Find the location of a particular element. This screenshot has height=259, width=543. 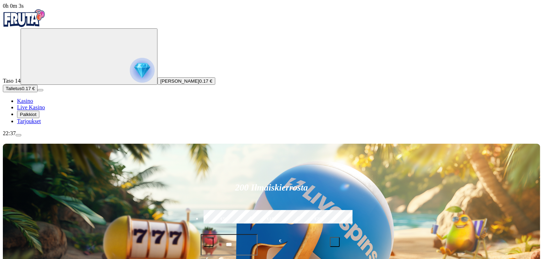

span: 22:37 is located at coordinates (9, 133).